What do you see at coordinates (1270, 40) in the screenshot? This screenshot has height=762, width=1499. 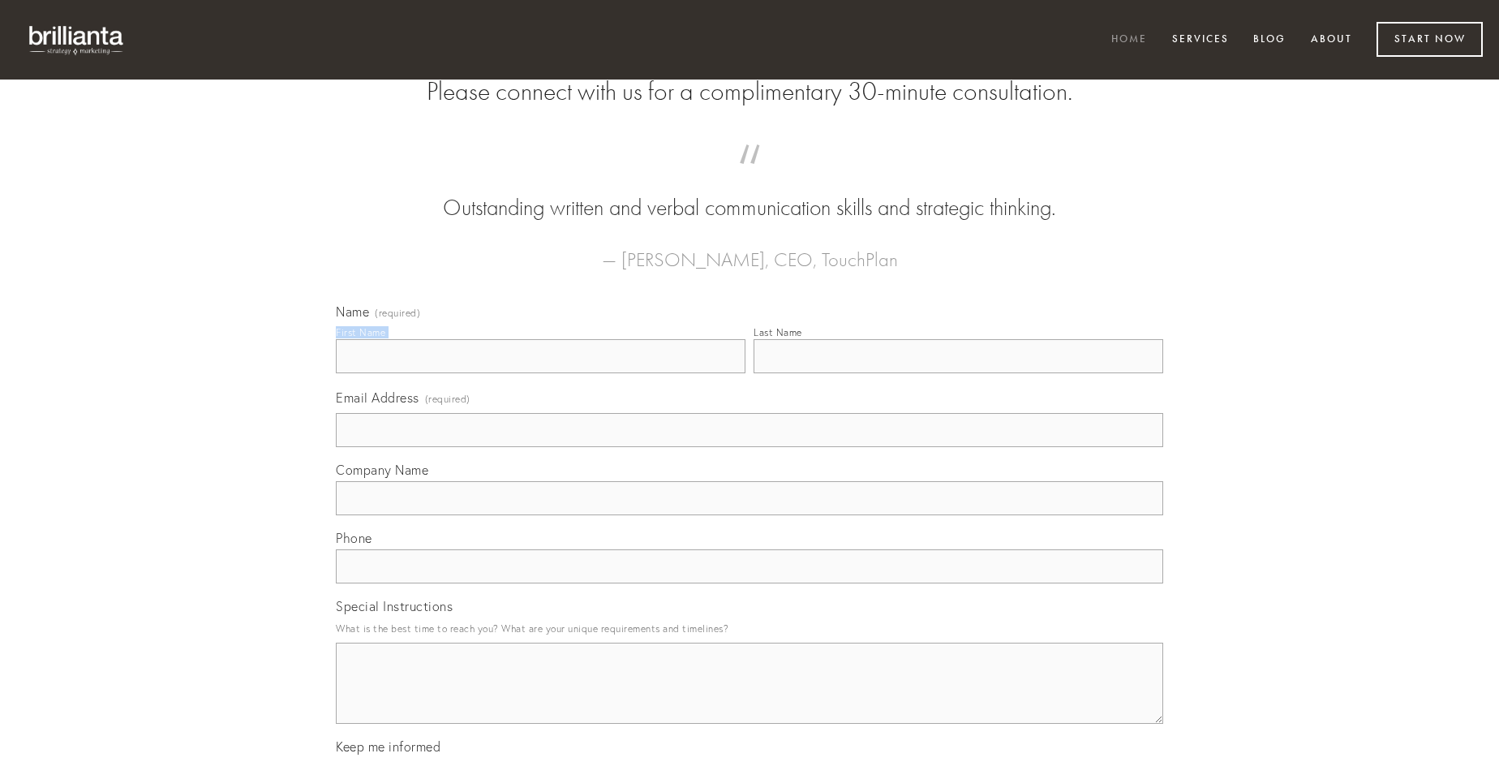 I see `a: Blog` at bounding box center [1270, 40].